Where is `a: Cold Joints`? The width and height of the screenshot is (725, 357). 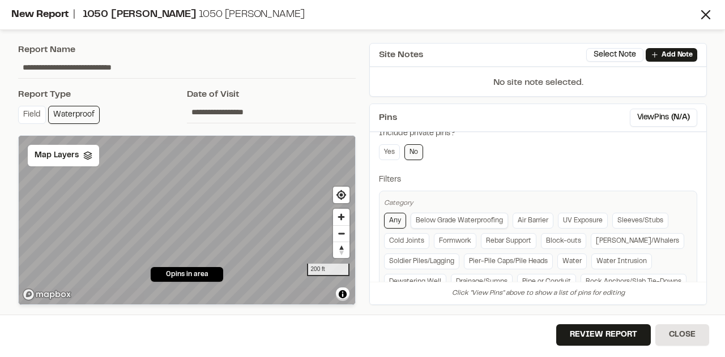 a: Cold Joints is located at coordinates (406, 241).